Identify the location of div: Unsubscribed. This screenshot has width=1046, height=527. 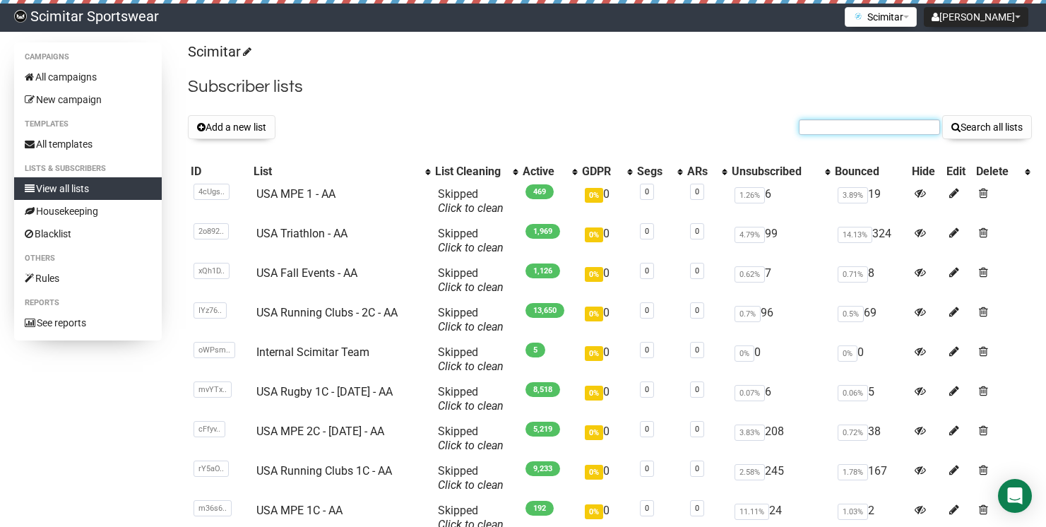
(774, 172).